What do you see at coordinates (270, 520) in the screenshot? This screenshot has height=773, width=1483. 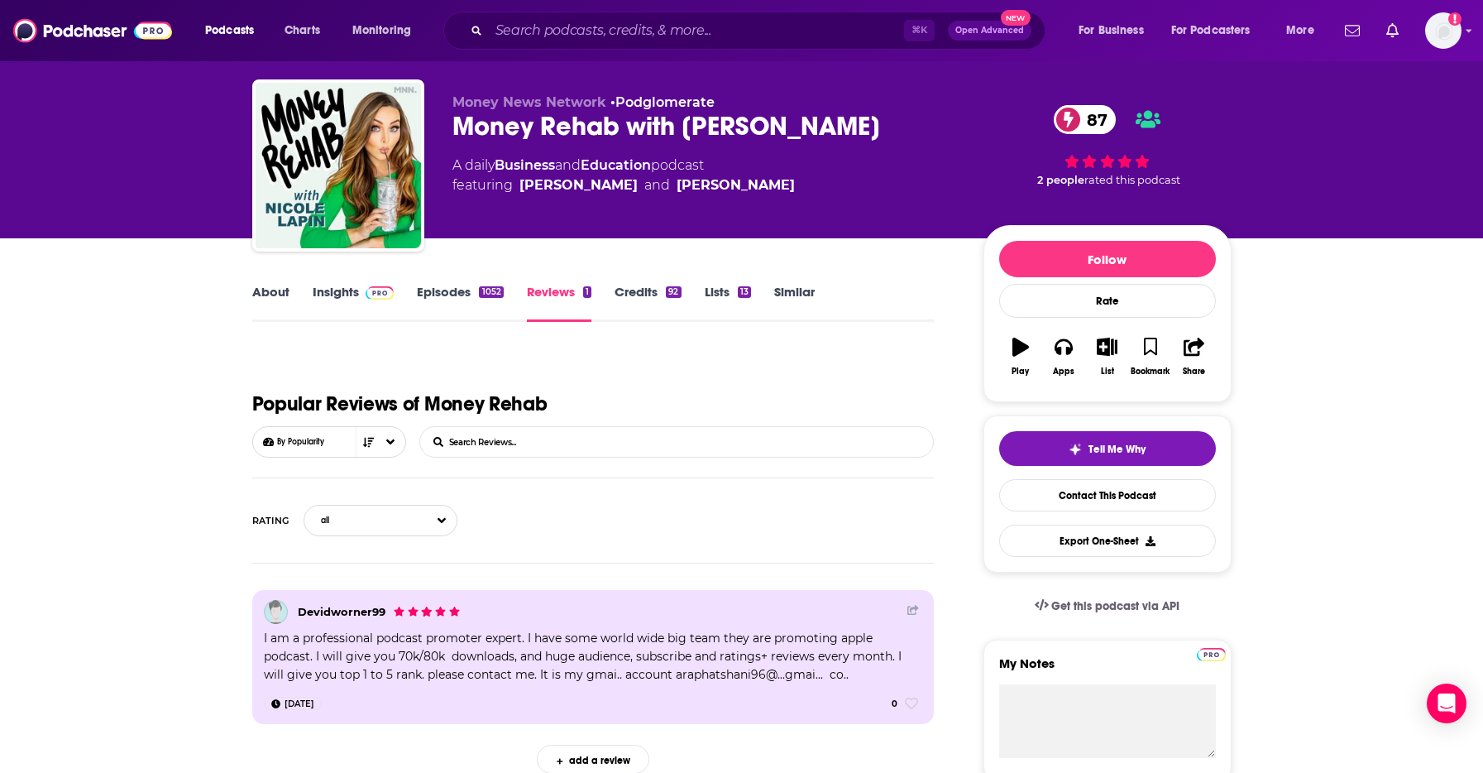 I see `div: RATING` at bounding box center [270, 520].